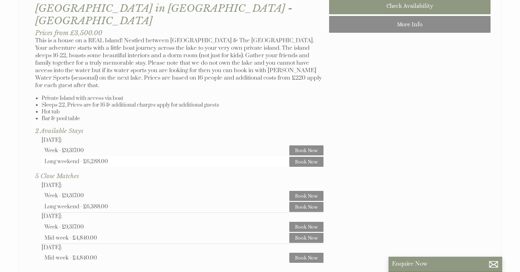 The width and height of the screenshot is (520, 272). Describe the element at coordinates (179, 177) in the screenshot. I see `h4: 5 Close Matches` at that location.